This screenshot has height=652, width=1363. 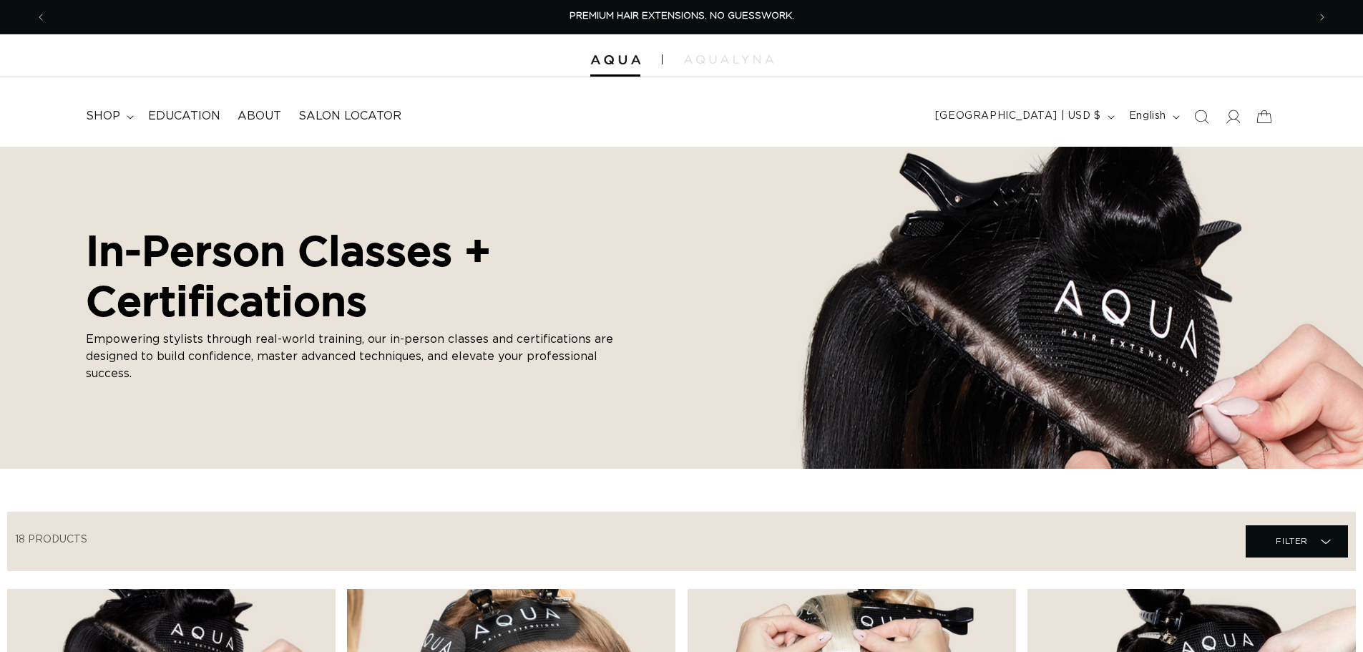 What do you see at coordinates (108, 116) in the screenshot?
I see `summary: shop` at bounding box center [108, 116].